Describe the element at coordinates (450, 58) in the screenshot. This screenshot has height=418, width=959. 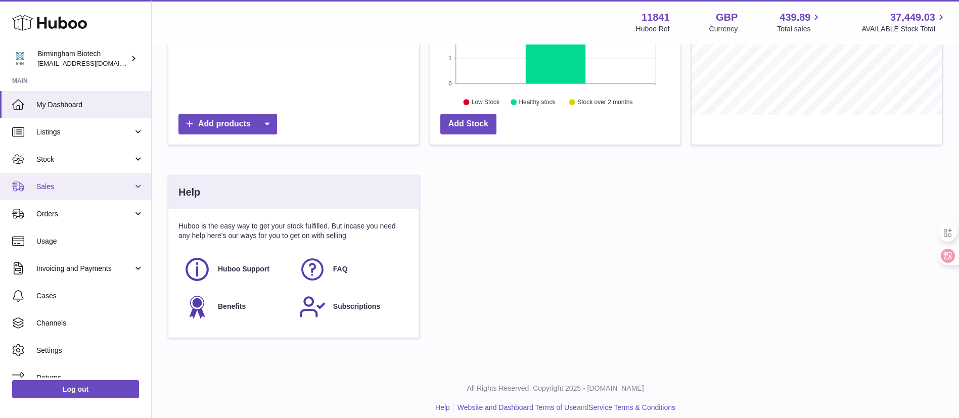
I see `text: 1` at that location.